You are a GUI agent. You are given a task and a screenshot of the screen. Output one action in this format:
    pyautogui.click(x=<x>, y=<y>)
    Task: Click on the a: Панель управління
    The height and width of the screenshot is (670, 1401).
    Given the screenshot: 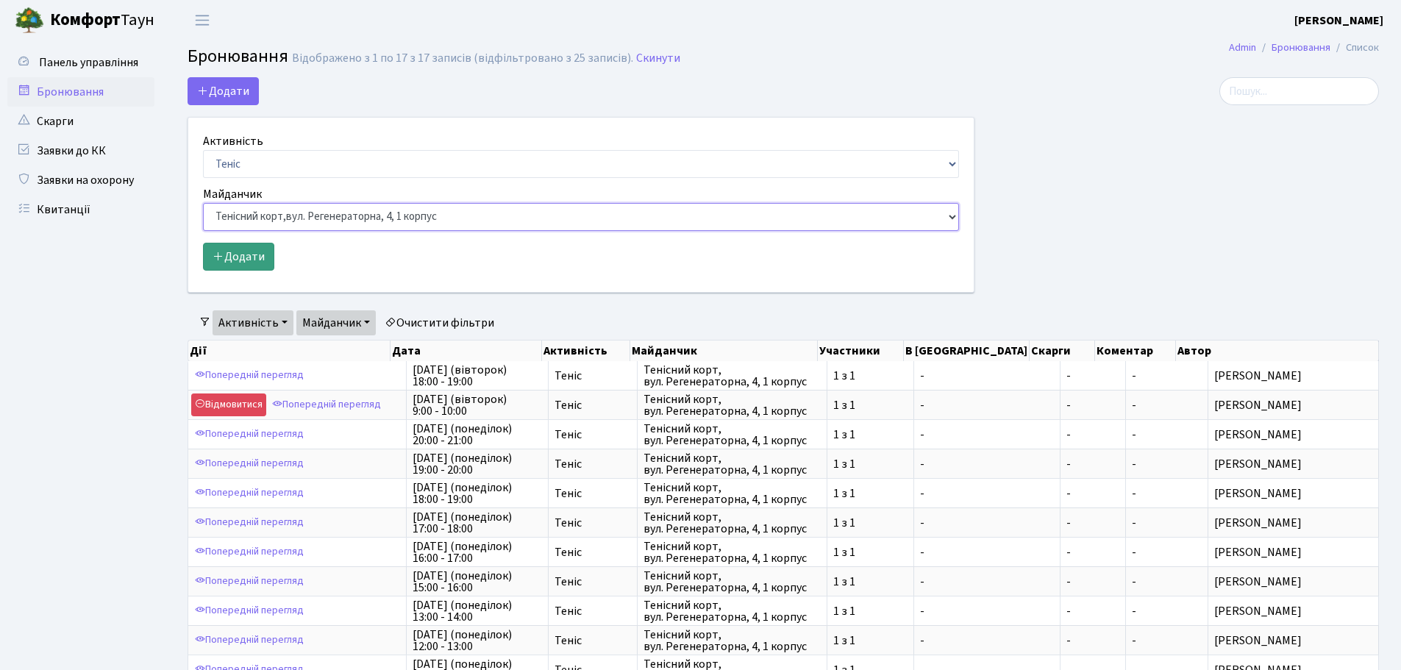 What is the action you would take?
    pyautogui.click(x=81, y=62)
    